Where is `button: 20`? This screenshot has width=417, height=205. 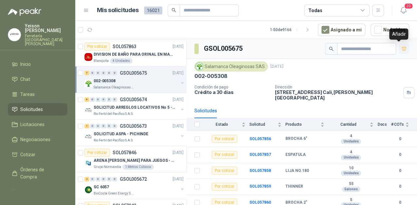
button: 20 is located at coordinates (403, 10).